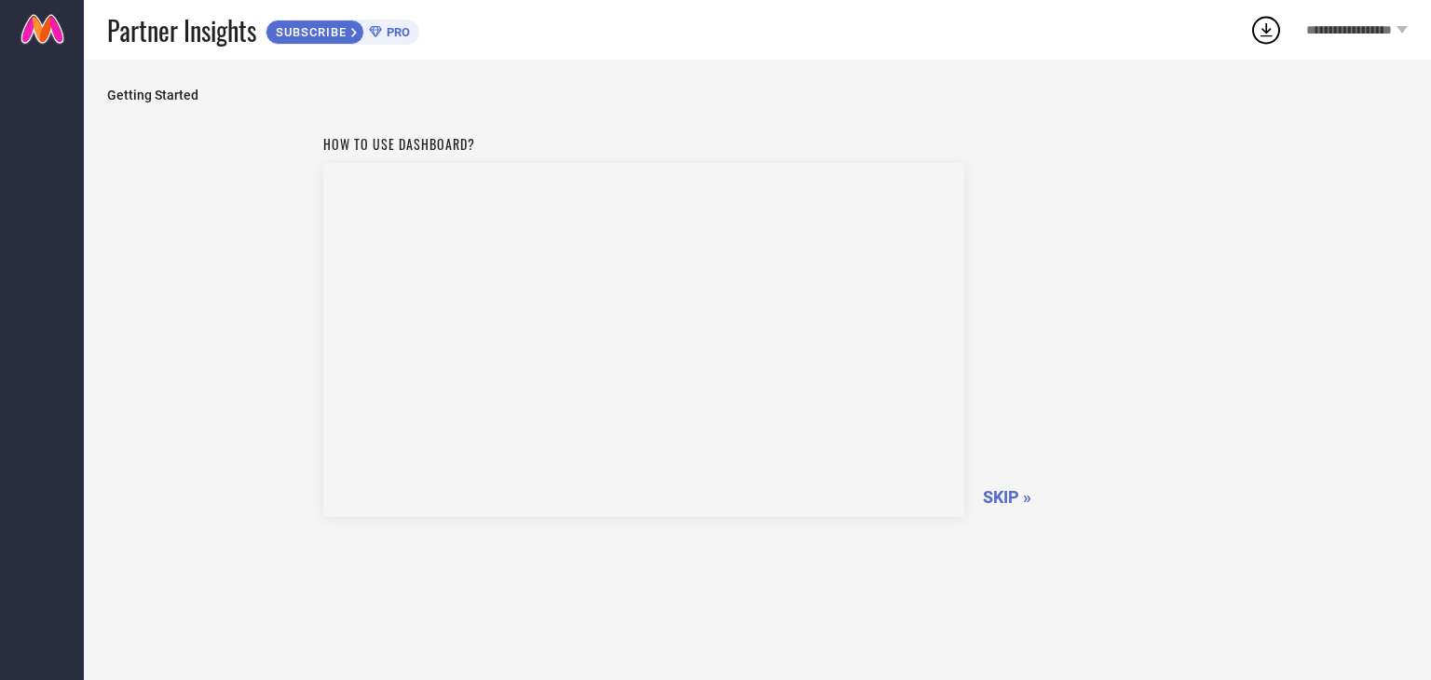  What do you see at coordinates (1266, 30) in the screenshot?
I see `div: Open download list` at bounding box center [1266, 30].